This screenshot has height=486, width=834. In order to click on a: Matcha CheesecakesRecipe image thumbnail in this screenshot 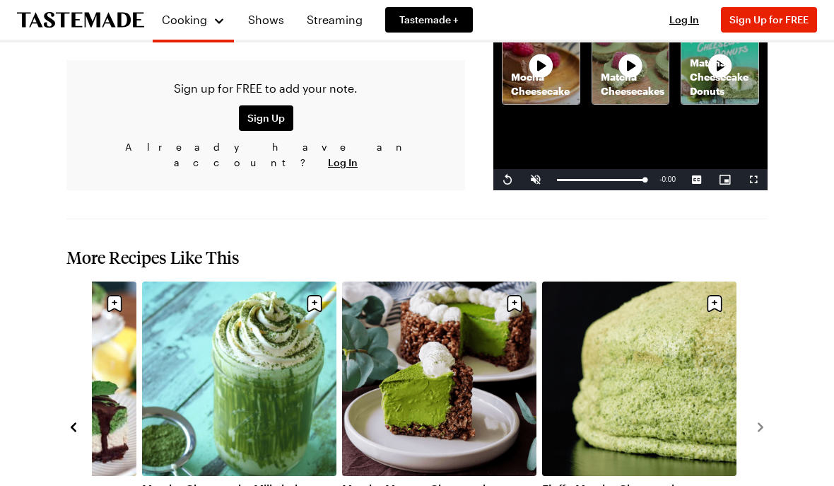, I will do `click(630, 66)`.